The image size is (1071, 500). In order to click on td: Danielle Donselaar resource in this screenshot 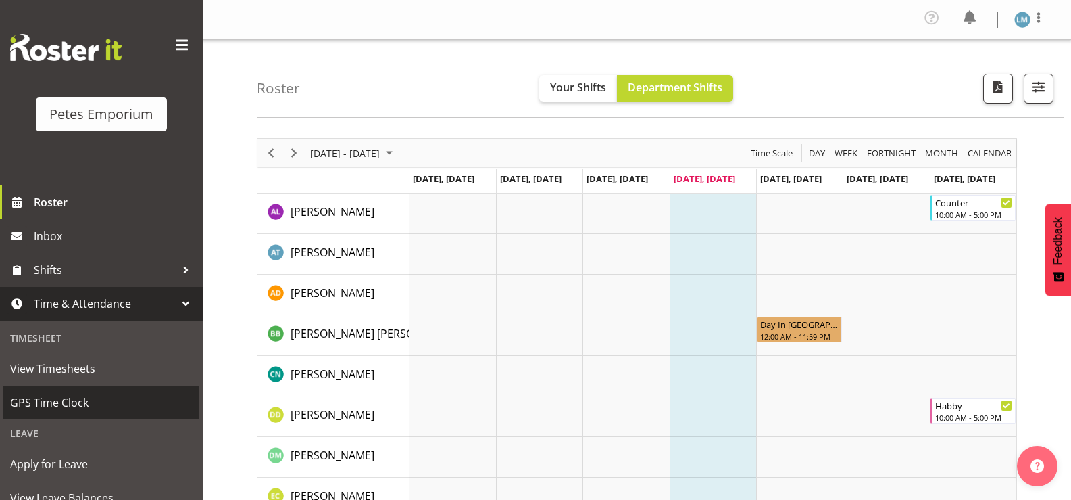, I will do `click(333, 416)`.